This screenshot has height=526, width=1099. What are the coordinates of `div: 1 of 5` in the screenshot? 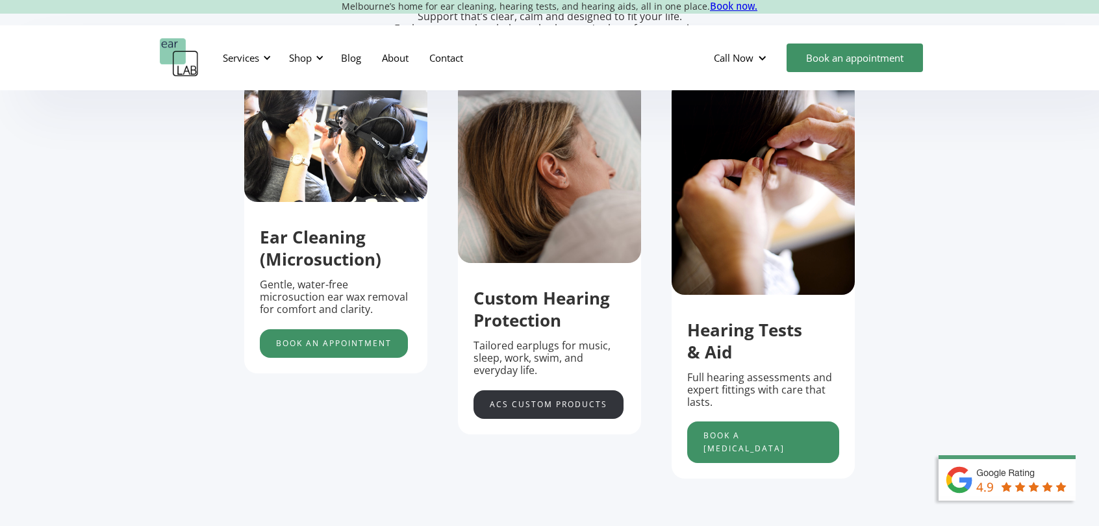 It's located at (336, 226).